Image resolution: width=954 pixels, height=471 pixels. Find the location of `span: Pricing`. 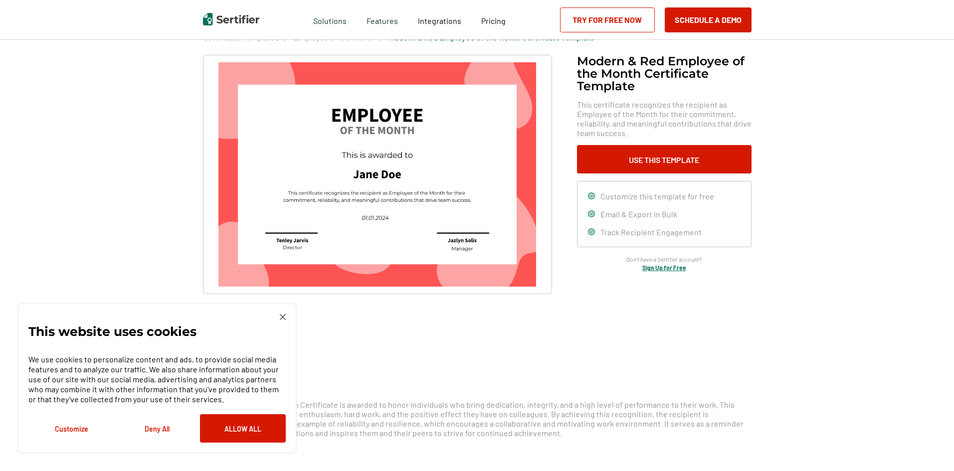

span: Pricing is located at coordinates (493, 20).